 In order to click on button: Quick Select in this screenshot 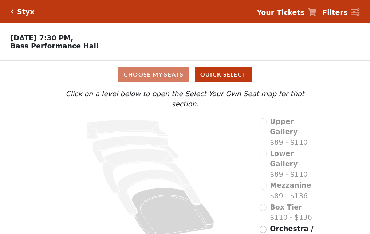, I will do `click(223, 74)`.